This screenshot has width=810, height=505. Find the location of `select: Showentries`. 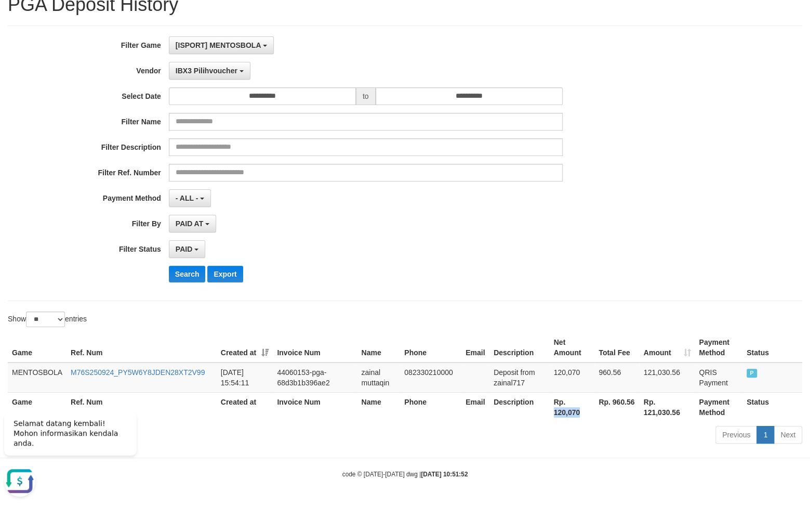

select: Showentries is located at coordinates (45, 319).